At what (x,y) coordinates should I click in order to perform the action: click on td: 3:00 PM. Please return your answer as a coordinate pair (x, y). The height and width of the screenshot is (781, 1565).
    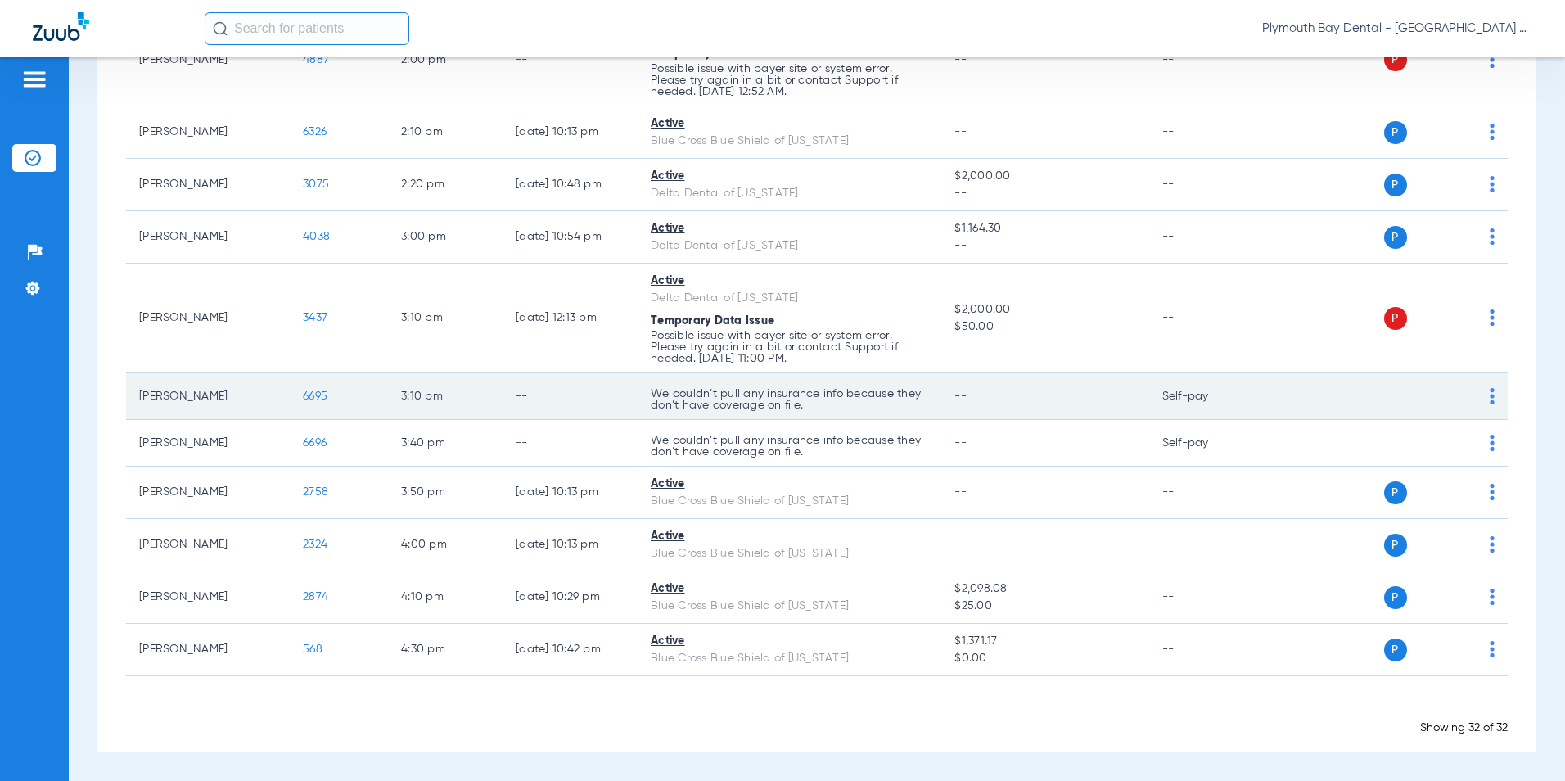
    Looking at the image, I should click on (445, 237).